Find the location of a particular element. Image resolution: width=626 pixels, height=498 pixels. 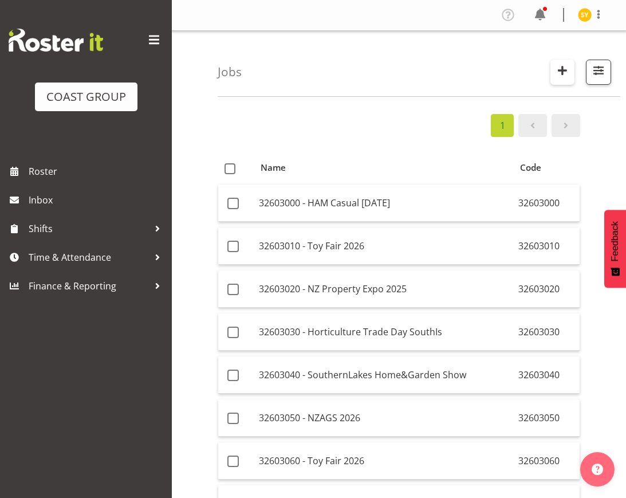

div: COAST GROUP is located at coordinates (86, 97).